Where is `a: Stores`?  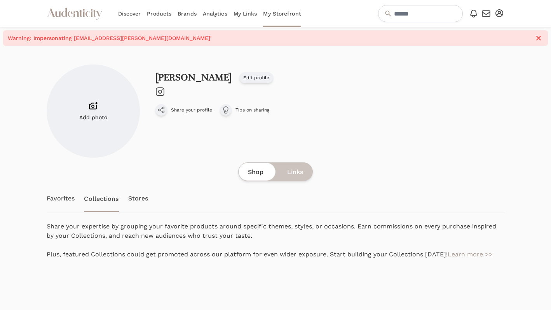 a: Stores is located at coordinates (138, 199).